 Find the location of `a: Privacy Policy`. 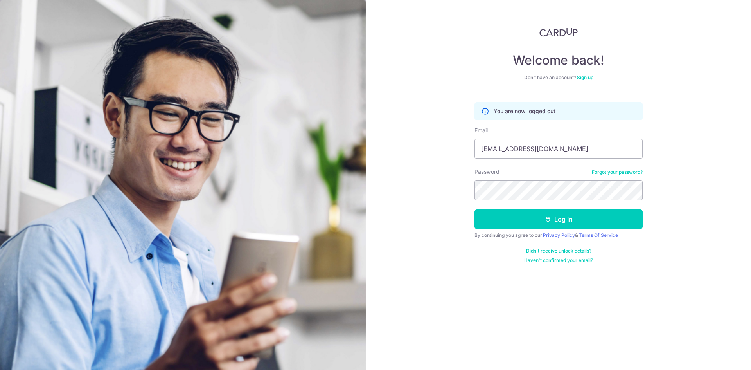

a: Privacy Policy is located at coordinates (559, 235).